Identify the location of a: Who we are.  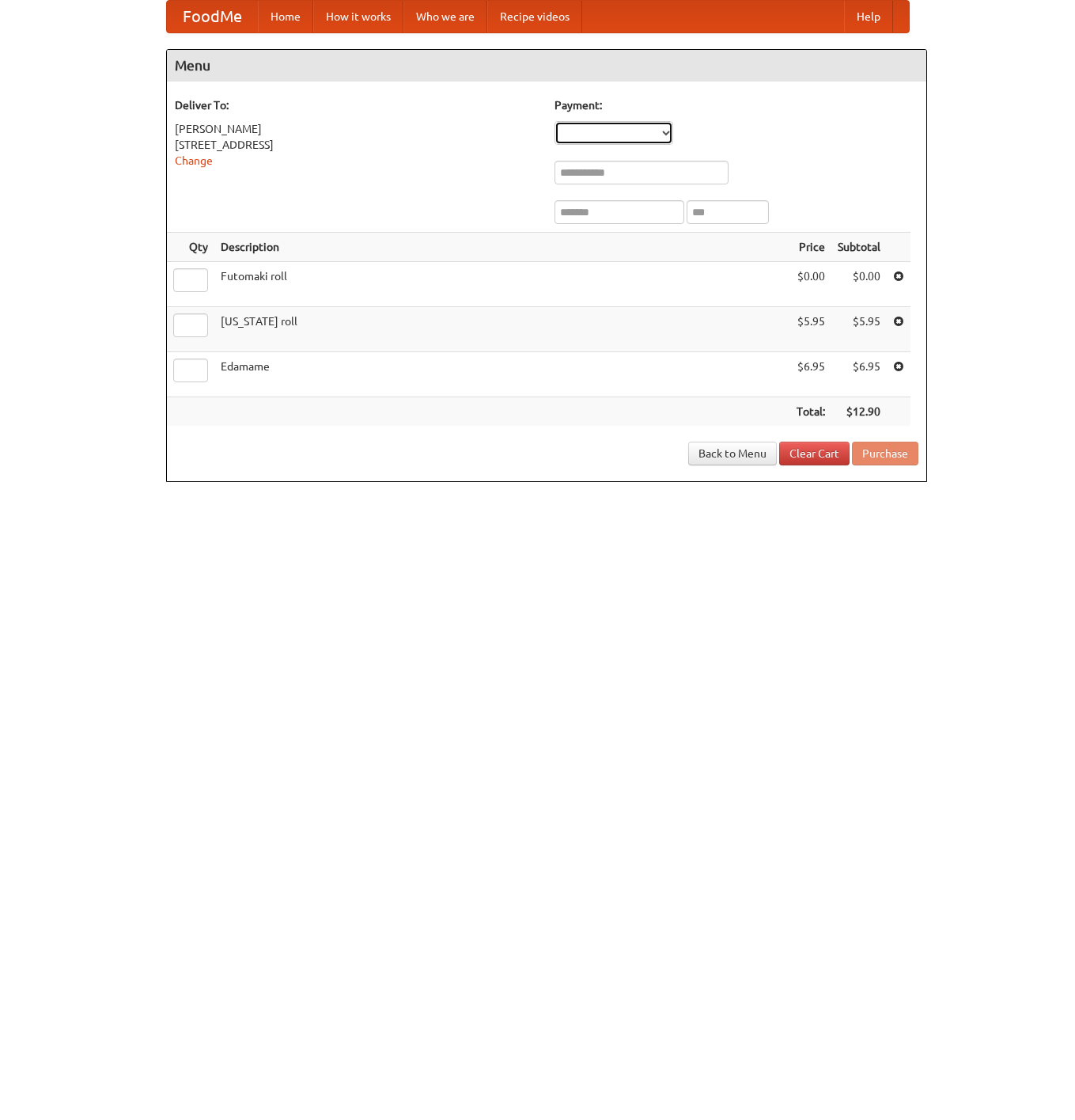
(445, 16).